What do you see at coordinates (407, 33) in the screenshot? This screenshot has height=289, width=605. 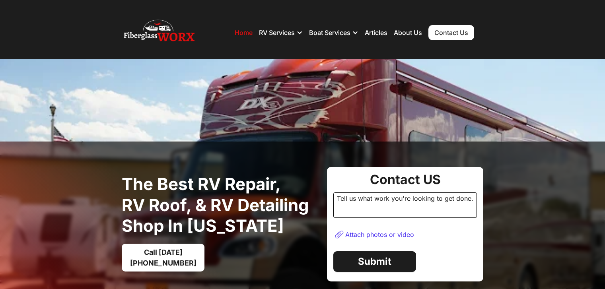 I see `a: About Us` at bounding box center [407, 33].